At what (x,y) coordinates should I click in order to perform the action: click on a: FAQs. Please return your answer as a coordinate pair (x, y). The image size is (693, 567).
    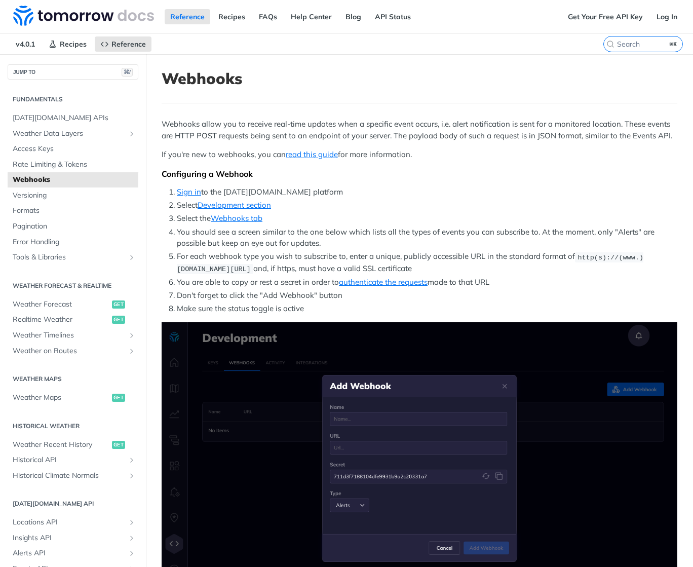
    Looking at the image, I should click on (268, 17).